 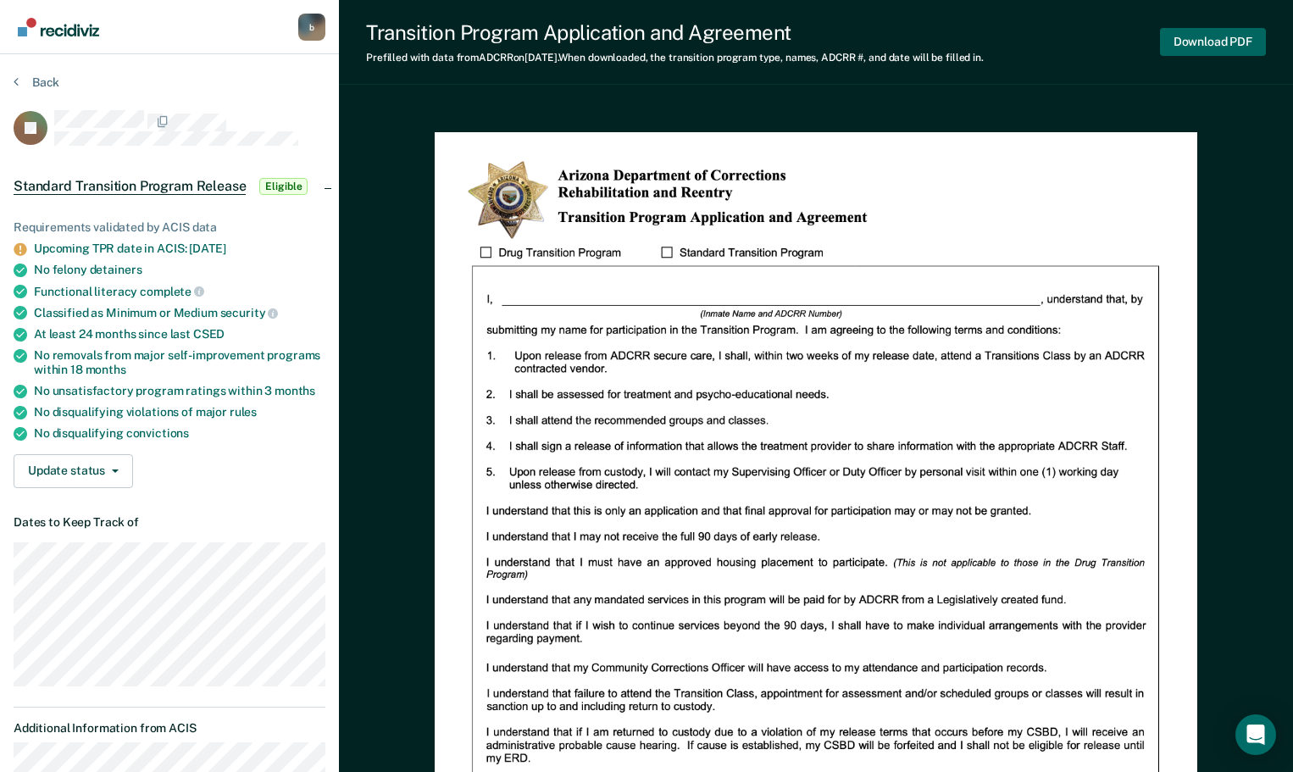 I want to click on div: No disqualifying violations of major, so click(x=180, y=412).